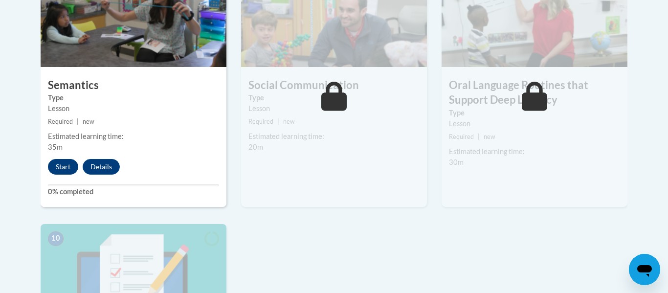 The height and width of the screenshot is (293, 668). I want to click on span: 35m, so click(55, 147).